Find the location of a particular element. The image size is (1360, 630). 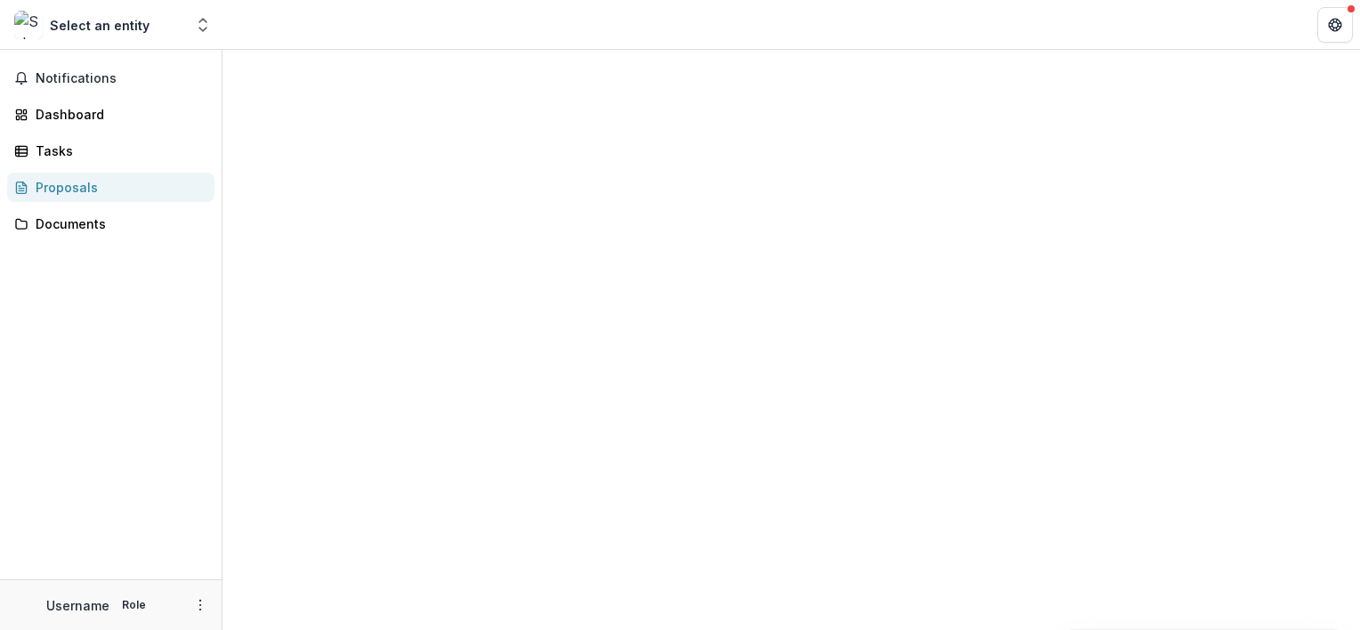

div: Documents is located at coordinates (117, 223).